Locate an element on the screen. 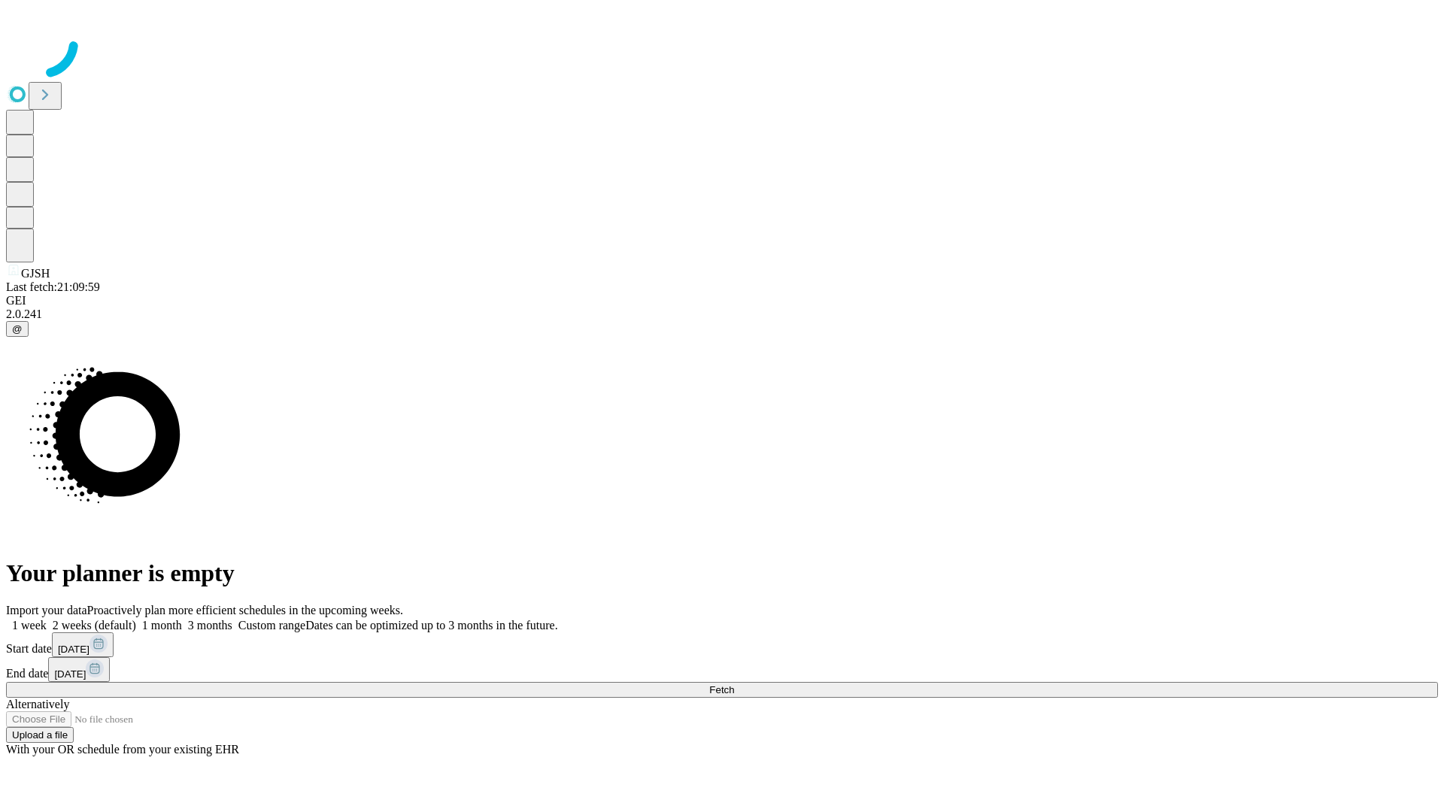 This screenshot has width=1444, height=812. div: Start date is located at coordinates (722, 644).